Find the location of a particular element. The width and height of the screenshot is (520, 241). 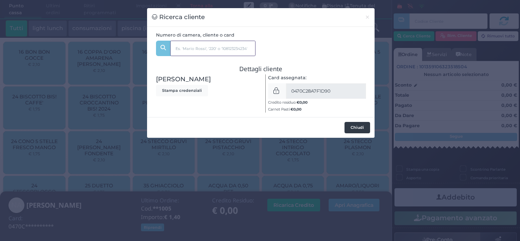

label: Card assegnata: is located at coordinates (287, 78).